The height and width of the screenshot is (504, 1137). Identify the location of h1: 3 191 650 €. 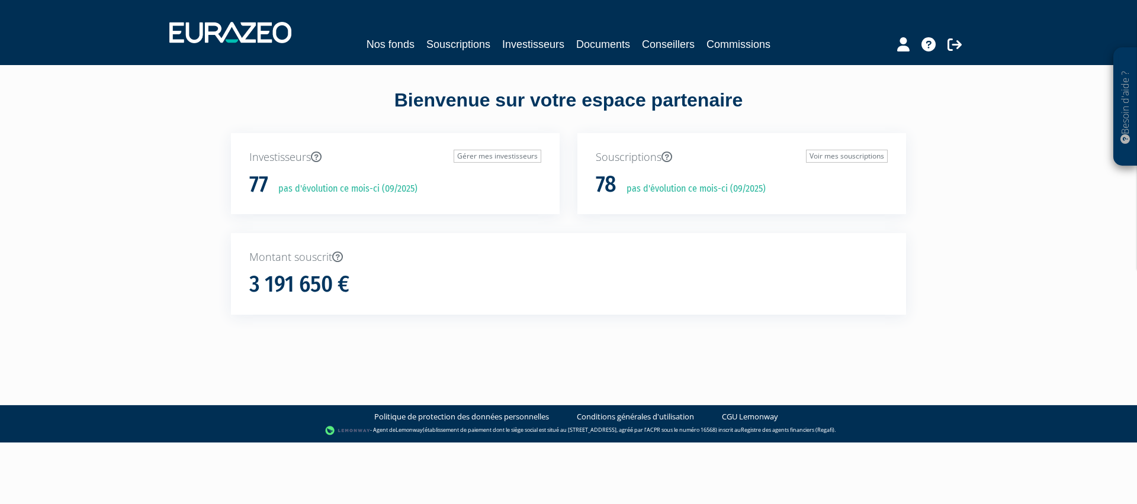
(299, 285).